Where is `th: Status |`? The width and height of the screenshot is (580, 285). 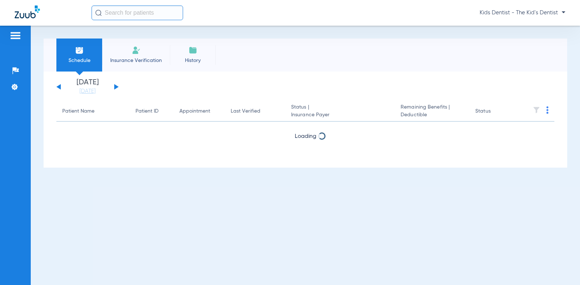 th: Status | is located at coordinates (340, 111).